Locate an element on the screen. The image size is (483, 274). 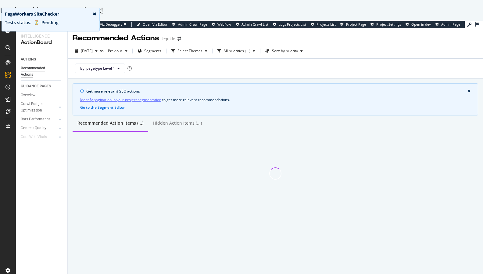
span: Admin Page is located at coordinates (451, 24).